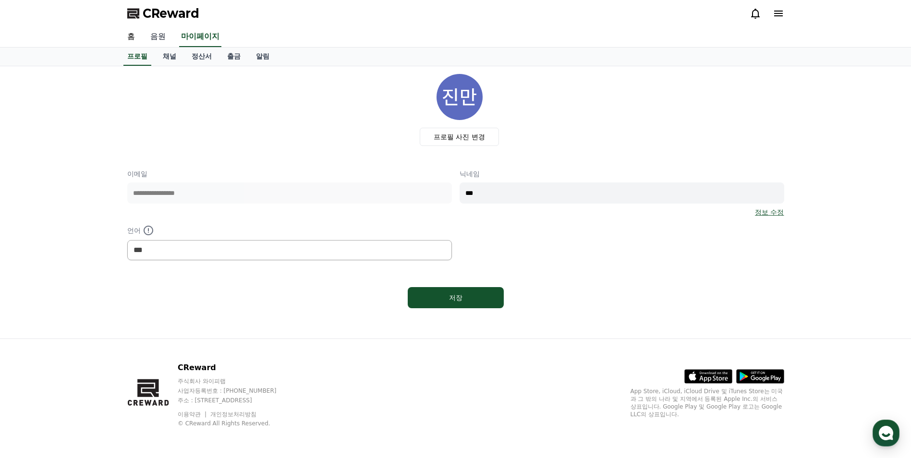 This screenshot has height=458, width=911. What do you see at coordinates (154, 323) in the screenshot?
I see `span: 설정` at bounding box center [154, 323].